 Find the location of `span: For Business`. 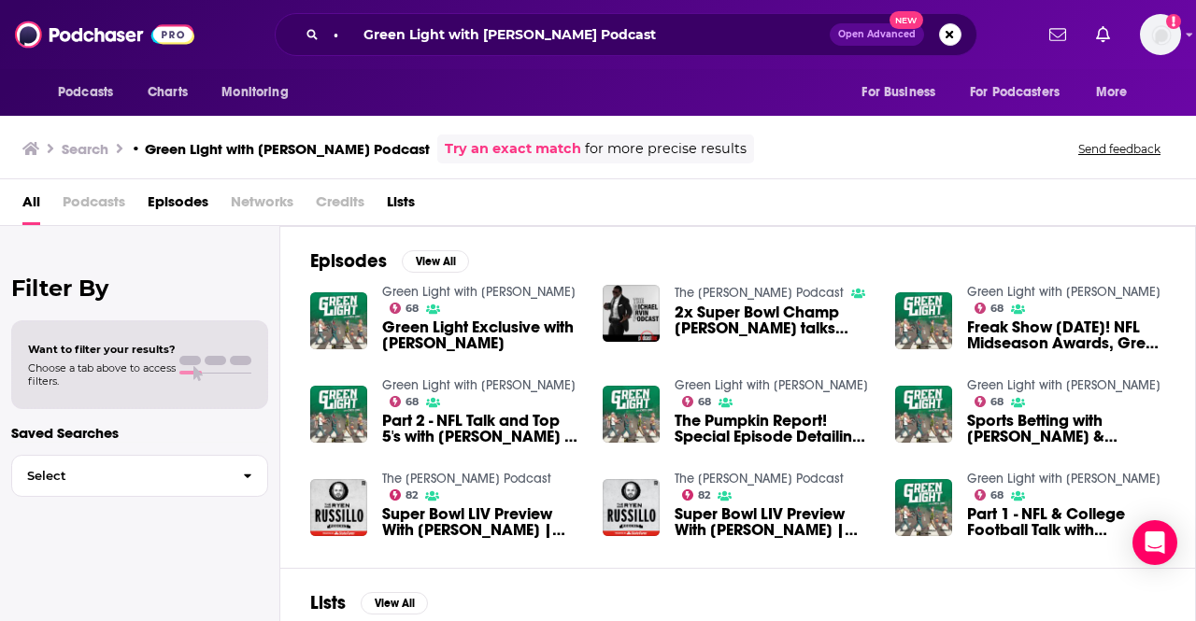

span: For Business is located at coordinates (898, 93).